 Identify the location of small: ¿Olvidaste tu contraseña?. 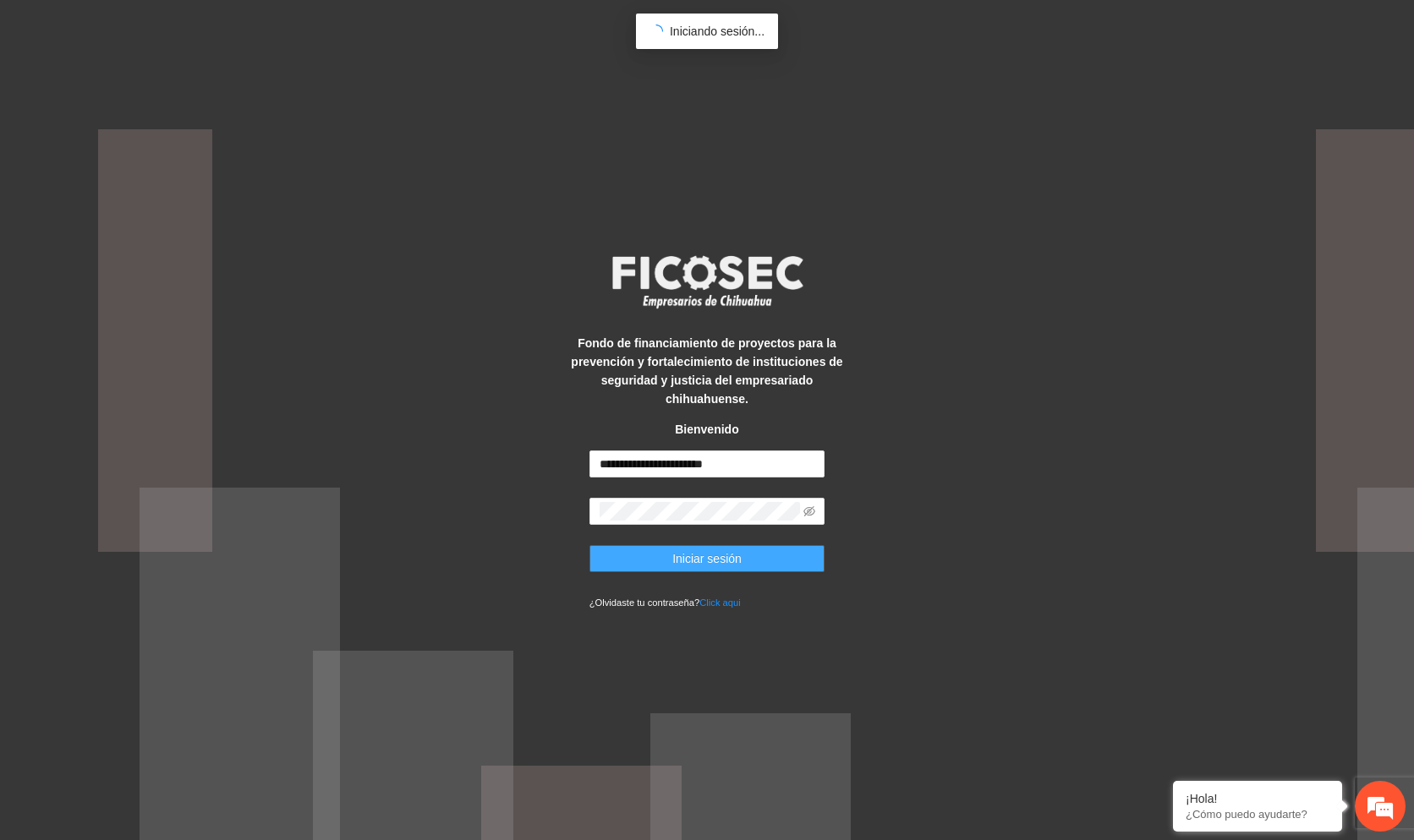
(665, 602).